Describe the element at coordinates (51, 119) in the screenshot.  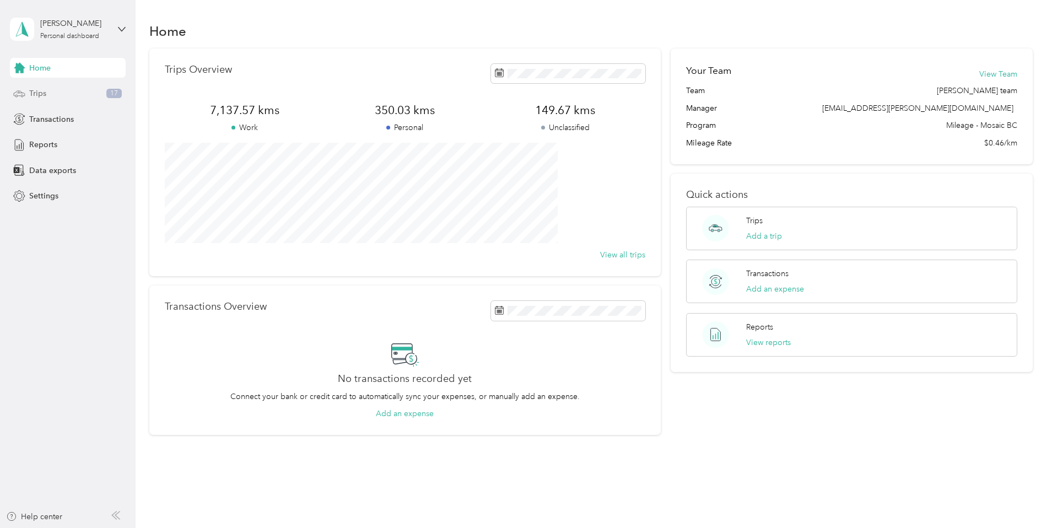
I see `span: Transactions` at that location.